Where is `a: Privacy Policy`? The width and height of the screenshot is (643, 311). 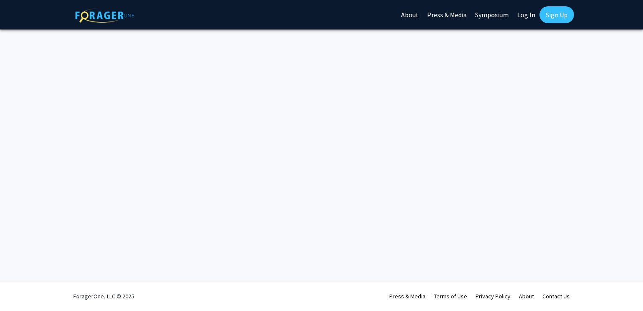 a: Privacy Policy is located at coordinates (493, 296).